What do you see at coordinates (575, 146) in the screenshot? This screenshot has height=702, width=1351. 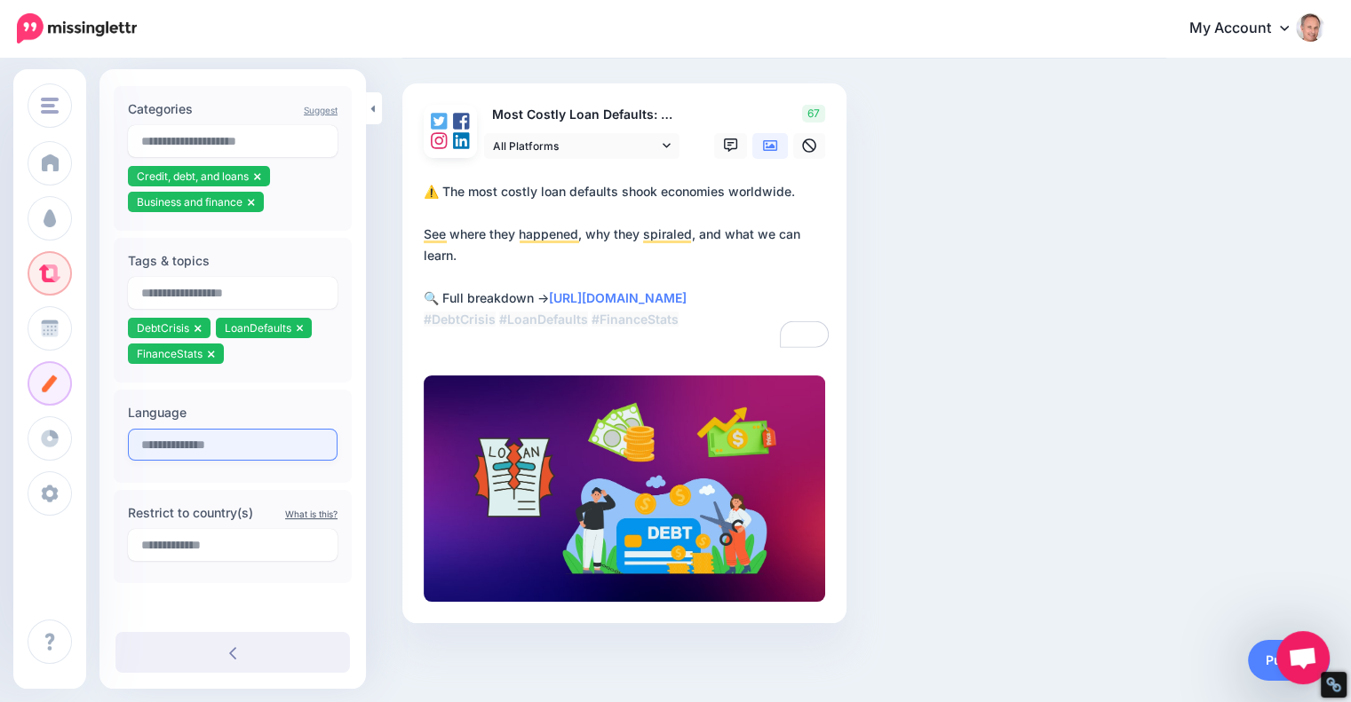 I see `span: All Platforms` at bounding box center [575, 146].